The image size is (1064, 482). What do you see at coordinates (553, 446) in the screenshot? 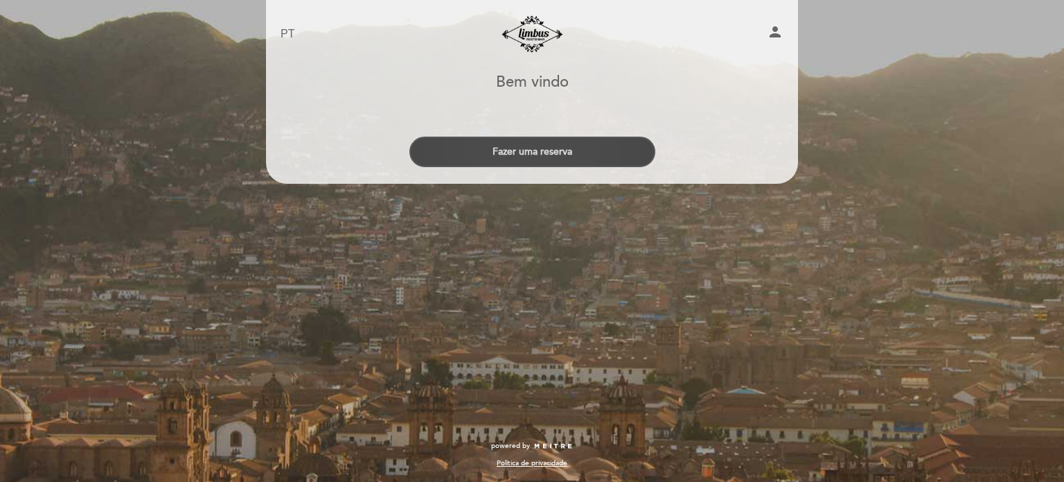
I see `img: MEITRE` at bounding box center [553, 446].